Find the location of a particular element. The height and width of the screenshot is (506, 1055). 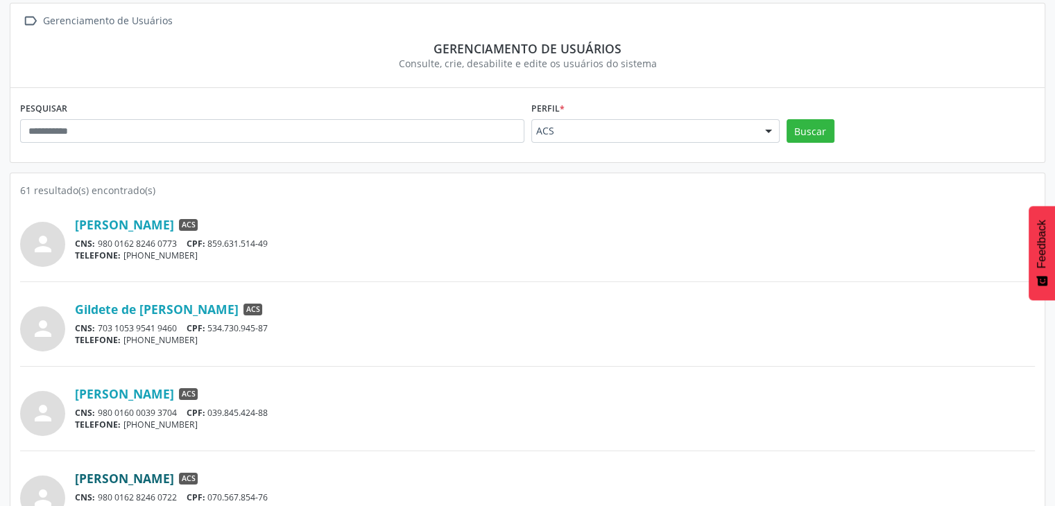

div: 980 0162 8246 0773 859.631.514-49 is located at coordinates (555, 243).